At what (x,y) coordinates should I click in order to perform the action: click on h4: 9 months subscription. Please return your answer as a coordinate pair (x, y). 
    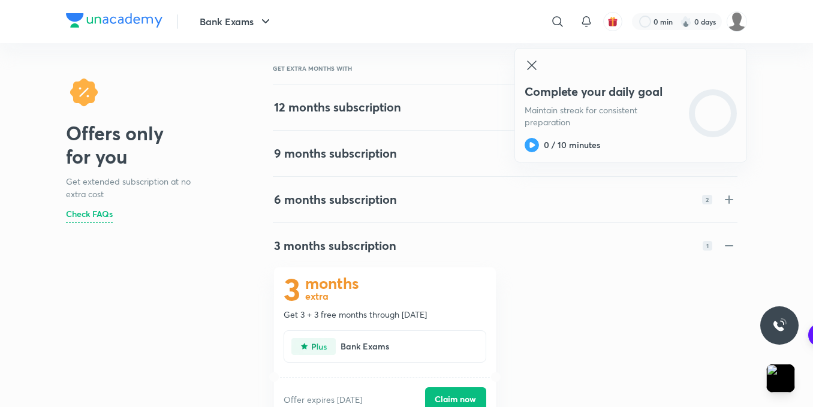
    Looking at the image, I should click on (335, 154).